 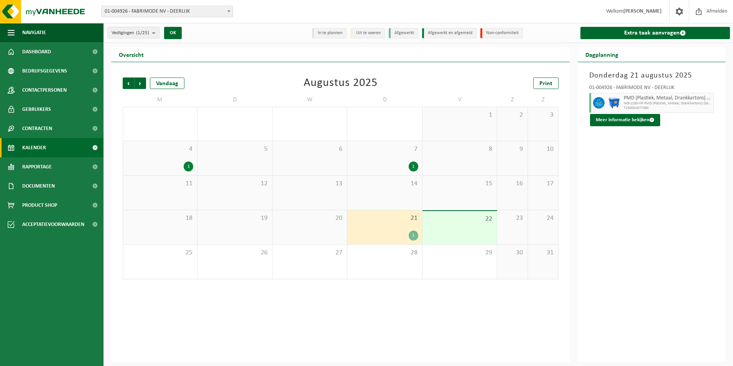 I want to click on span: 16, so click(x=513, y=184).